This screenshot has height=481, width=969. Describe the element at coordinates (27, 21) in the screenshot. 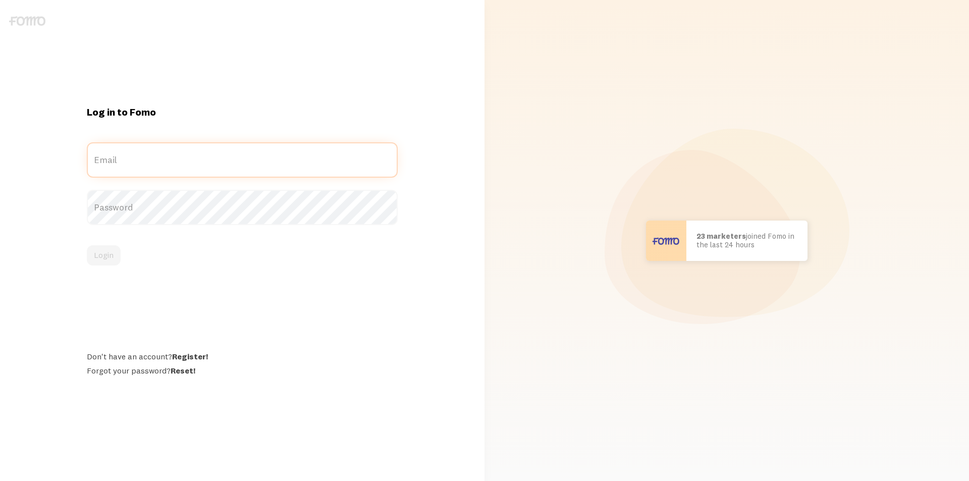

I see `img: fomo-logo-gray-b99e0e8ada9f9040e2984d0d95b3b12da0074ffd48d1e5cb62ac37fc77b0b268.svg` at that location.